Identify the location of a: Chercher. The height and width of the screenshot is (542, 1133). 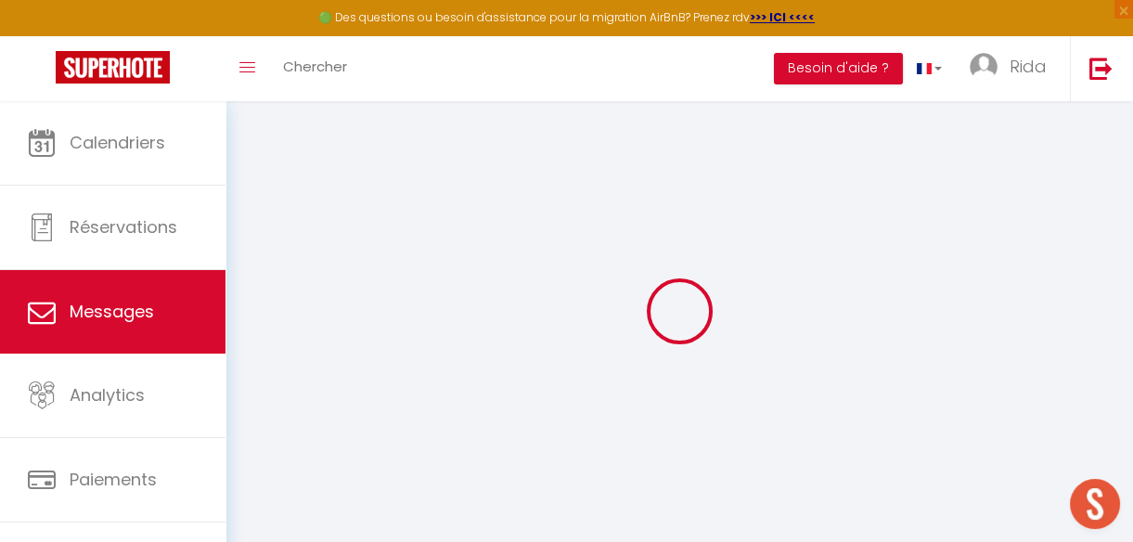
(315, 69).